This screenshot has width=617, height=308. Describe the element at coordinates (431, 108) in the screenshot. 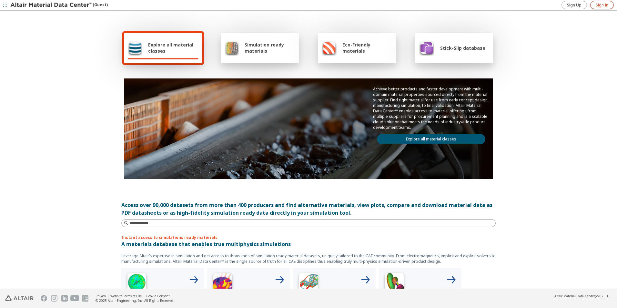

I see `p: Achieve better products and faster development with multi-domain material properties sourced dire...` at that location.